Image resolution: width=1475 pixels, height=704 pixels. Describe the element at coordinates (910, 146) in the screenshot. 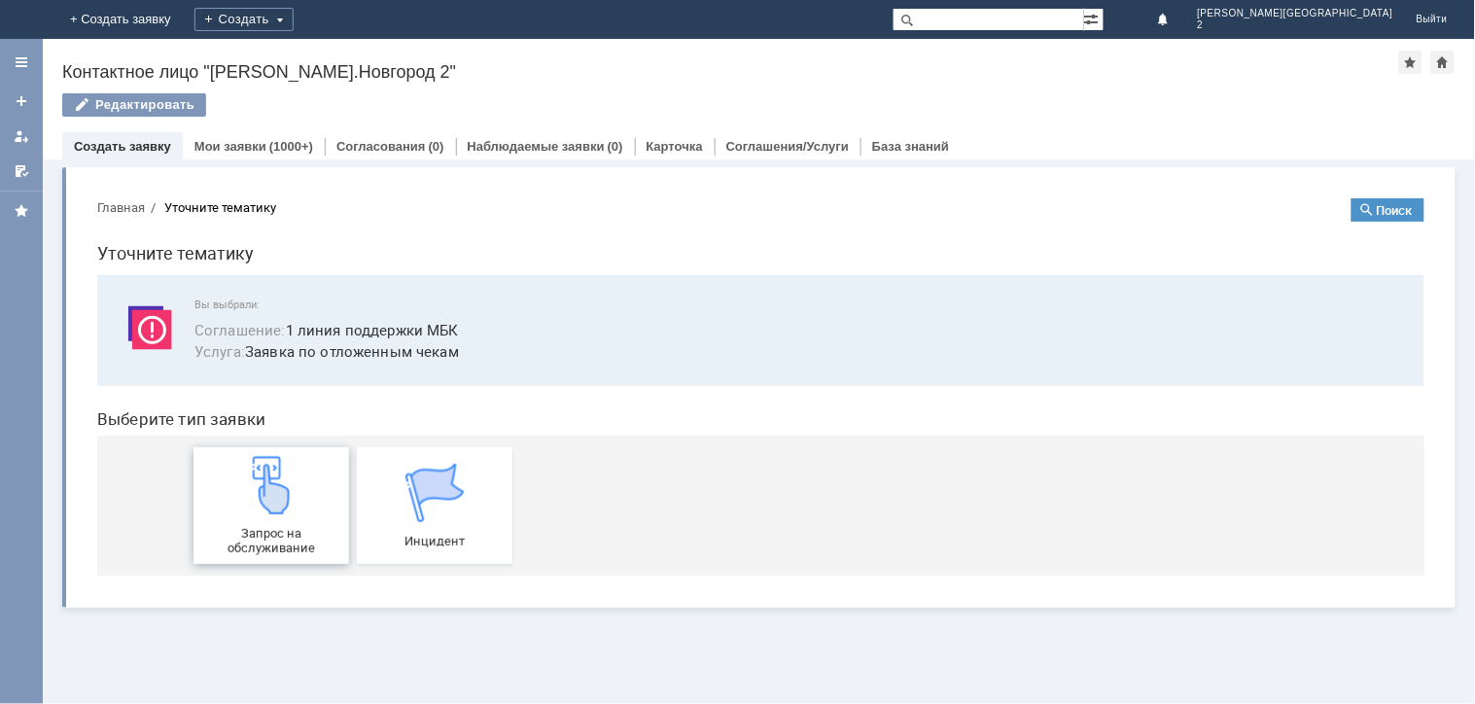

I see `a: База знаний` at that location.